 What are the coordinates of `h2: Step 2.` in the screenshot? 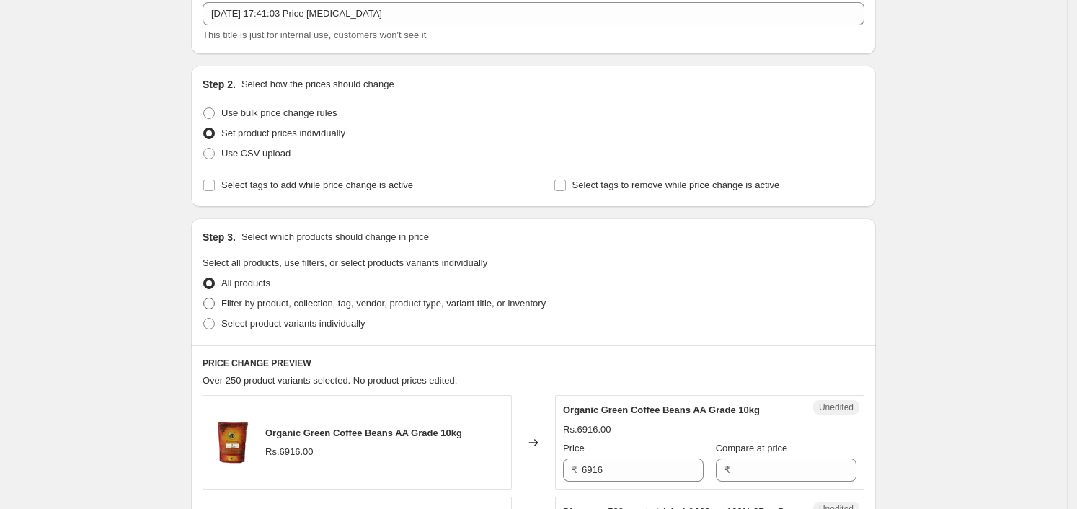 It's located at (219, 84).